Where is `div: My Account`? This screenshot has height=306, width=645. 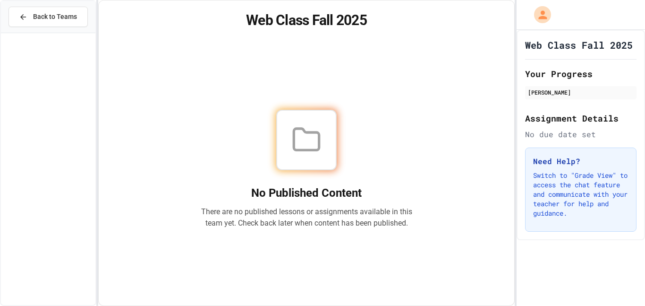 div: My Account is located at coordinates (539, 15).